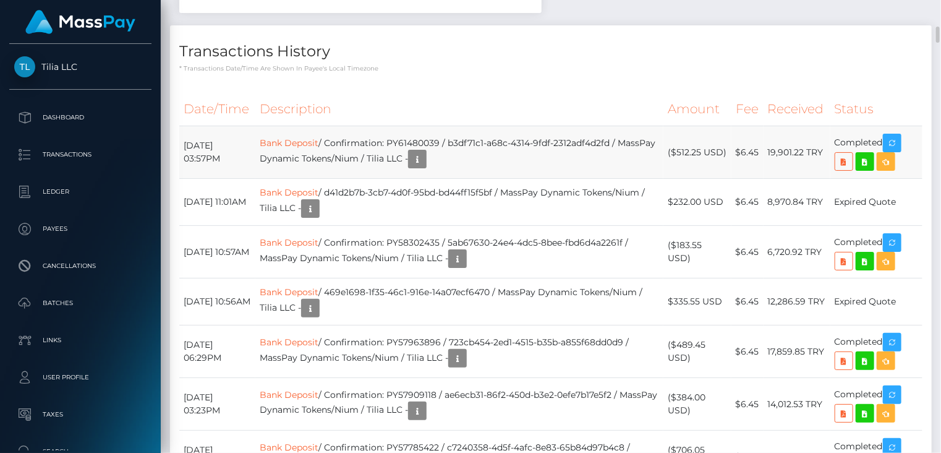 The height and width of the screenshot is (453, 941). Describe the element at coordinates (80, 340) in the screenshot. I see `p: Links` at that location.